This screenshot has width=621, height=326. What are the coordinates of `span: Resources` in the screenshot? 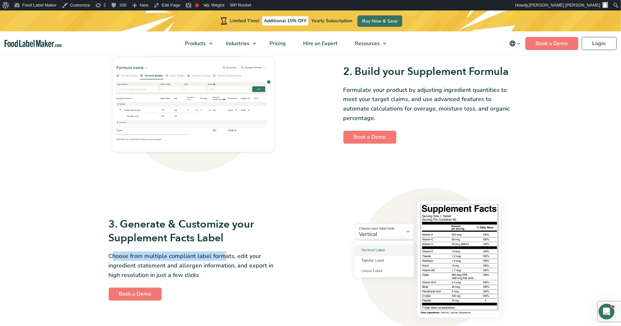 It's located at (367, 44).